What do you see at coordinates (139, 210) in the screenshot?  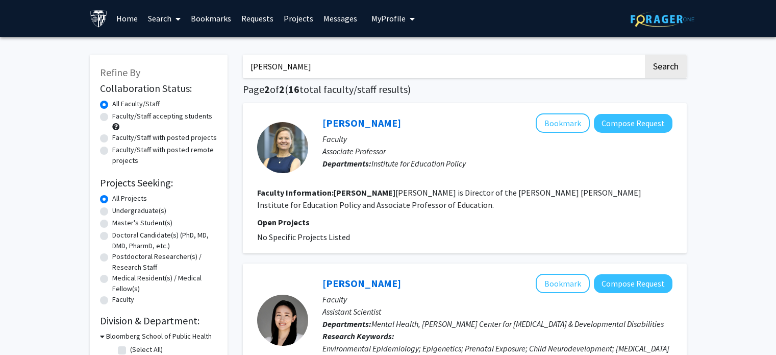 I see `label: Undergraduate(s)` at bounding box center [139, 210].